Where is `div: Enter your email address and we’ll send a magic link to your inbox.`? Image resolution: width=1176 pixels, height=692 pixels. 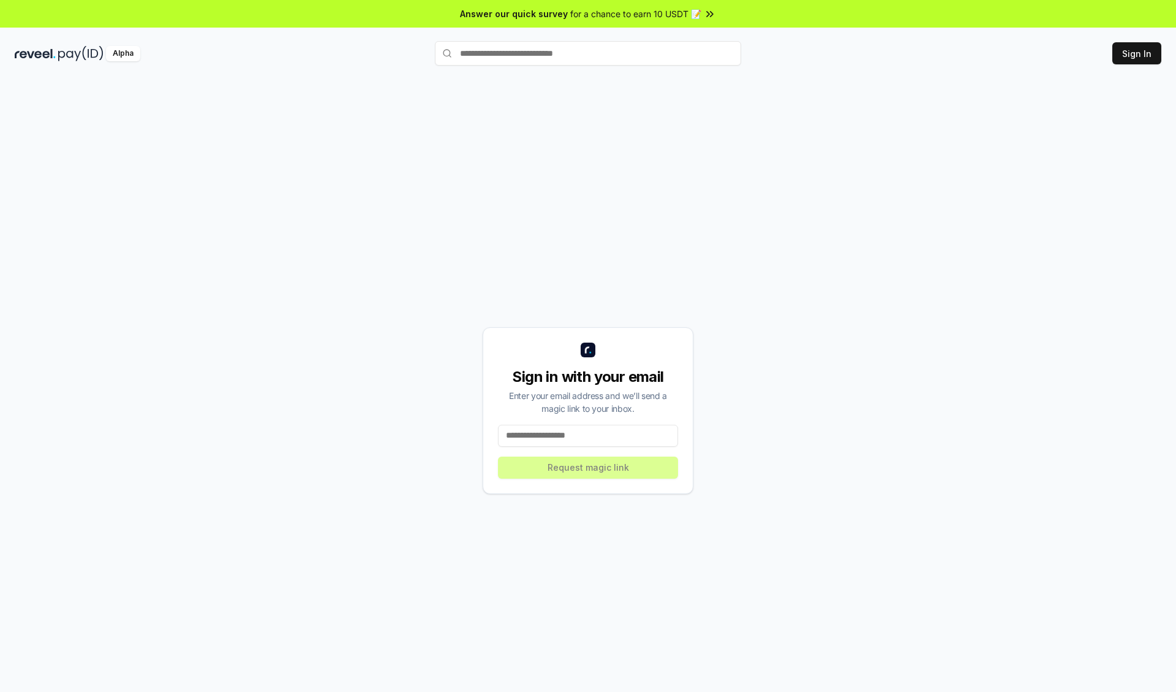 div: Enter your email address and we’ll send a magic link to your inbox. is located at coordinates (588, 402).